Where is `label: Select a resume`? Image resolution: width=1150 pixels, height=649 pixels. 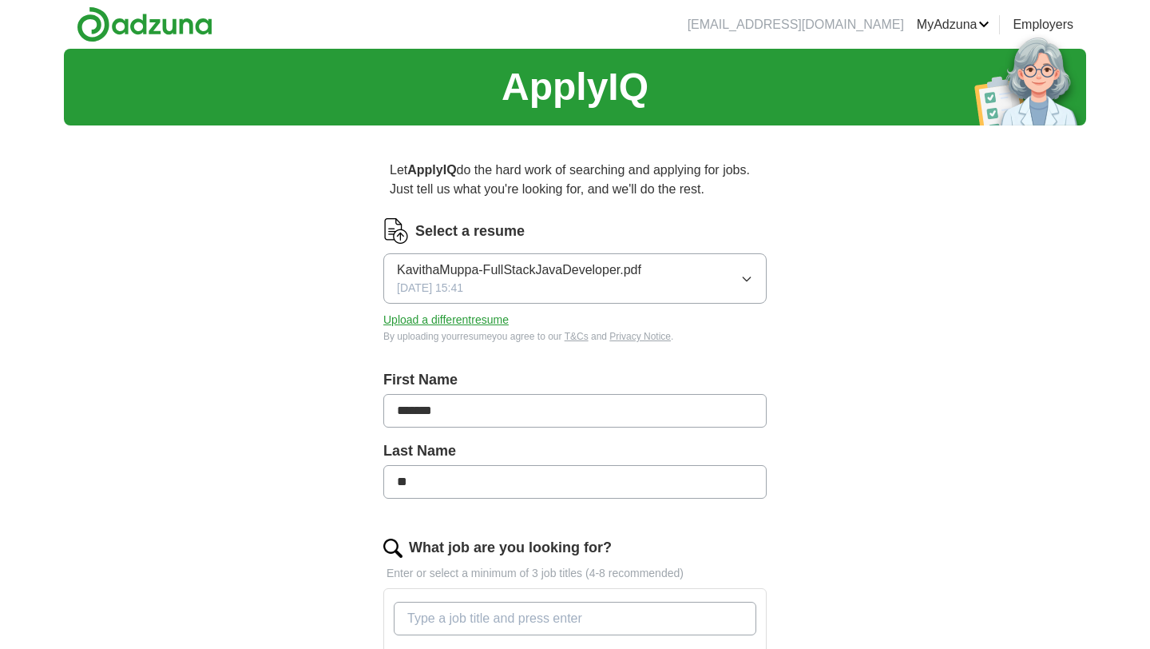
label: Select a resume is located at coordinates (470, 231).